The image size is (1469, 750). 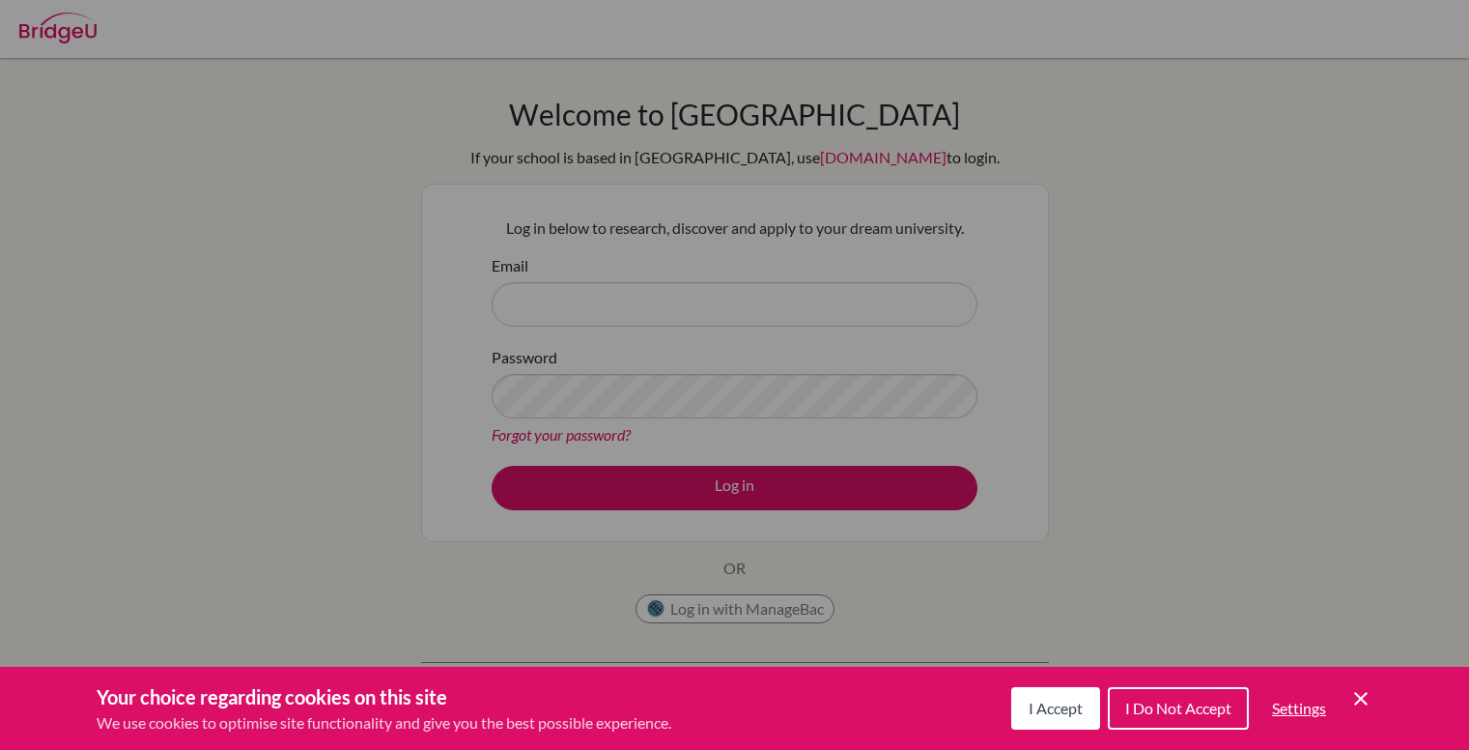 What do you see at coordinates (1299, 708) in the screenshot?
I see `button: Settings` at bounding box center [1299, 708].